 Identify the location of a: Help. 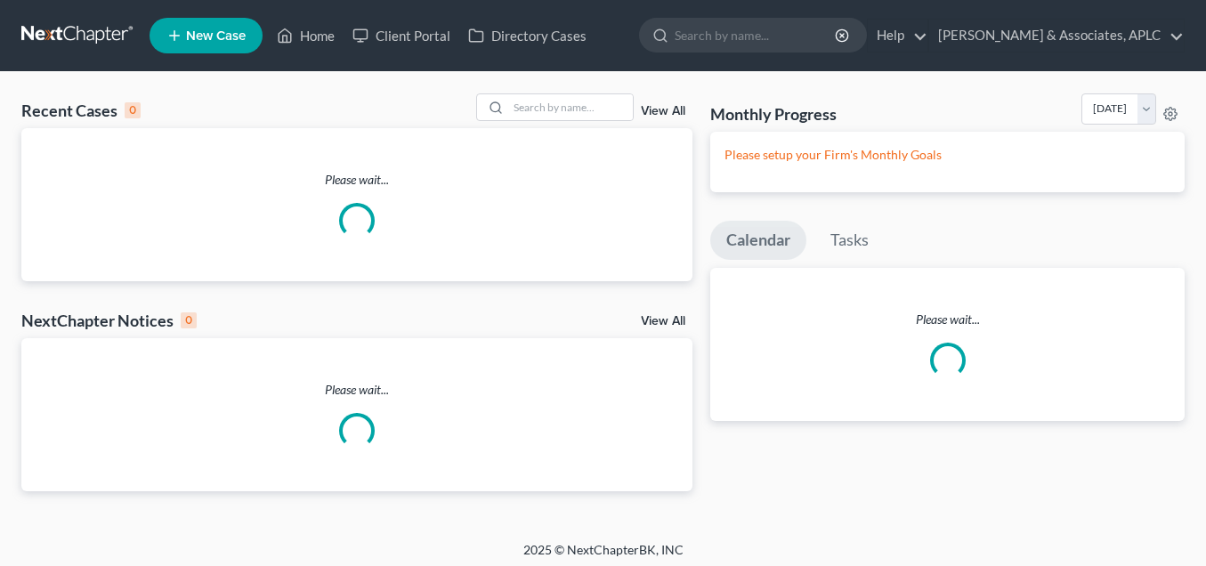
(897, 36).